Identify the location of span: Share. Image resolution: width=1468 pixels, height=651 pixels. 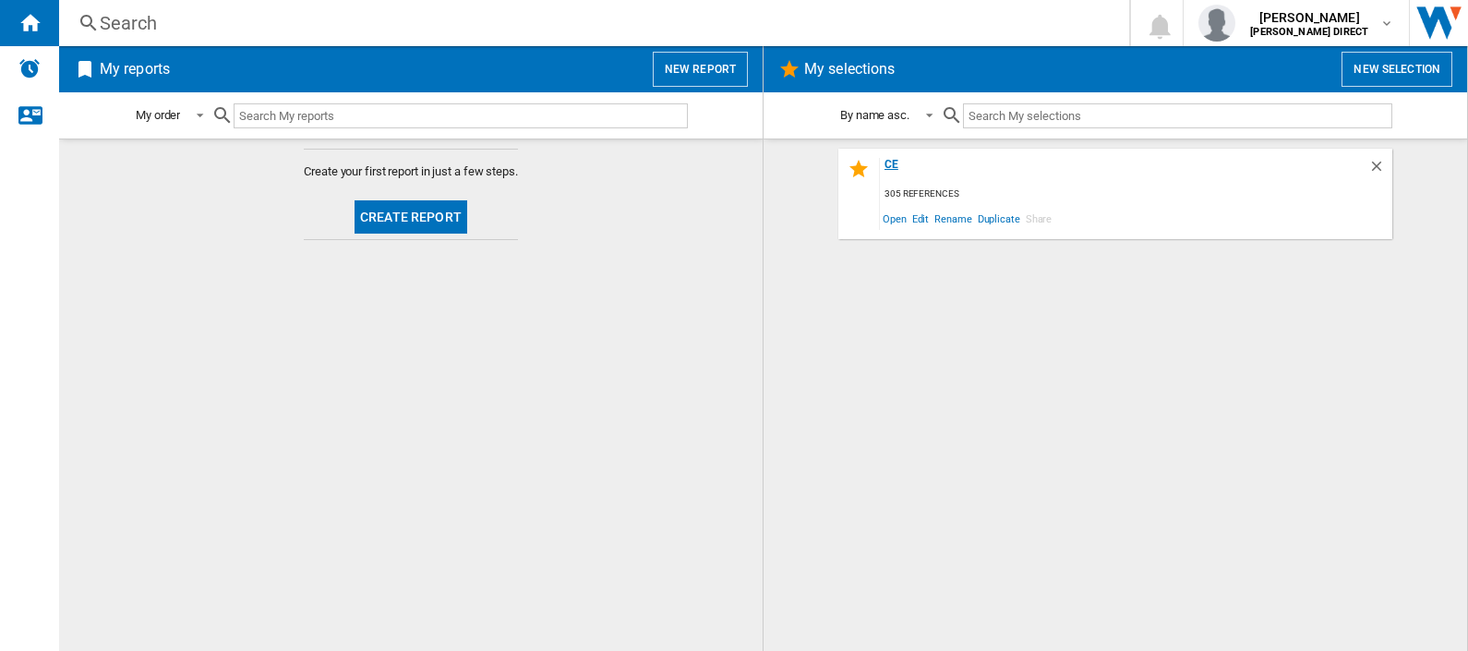
(1039, 218).